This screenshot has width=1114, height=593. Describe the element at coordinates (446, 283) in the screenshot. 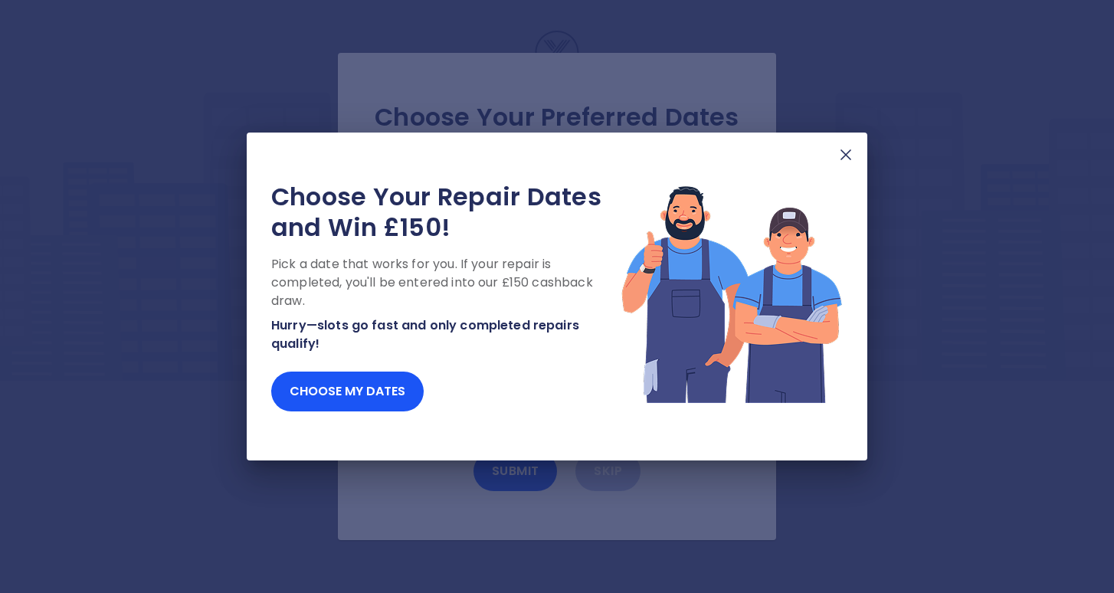

I see `p: Pick a date that works for you. If your repair is completed, you'll be entered into our £150 cash...` at that location.